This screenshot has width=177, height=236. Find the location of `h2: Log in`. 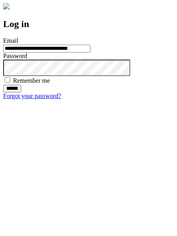

h2: Log in is located at coordinates (88, 24).